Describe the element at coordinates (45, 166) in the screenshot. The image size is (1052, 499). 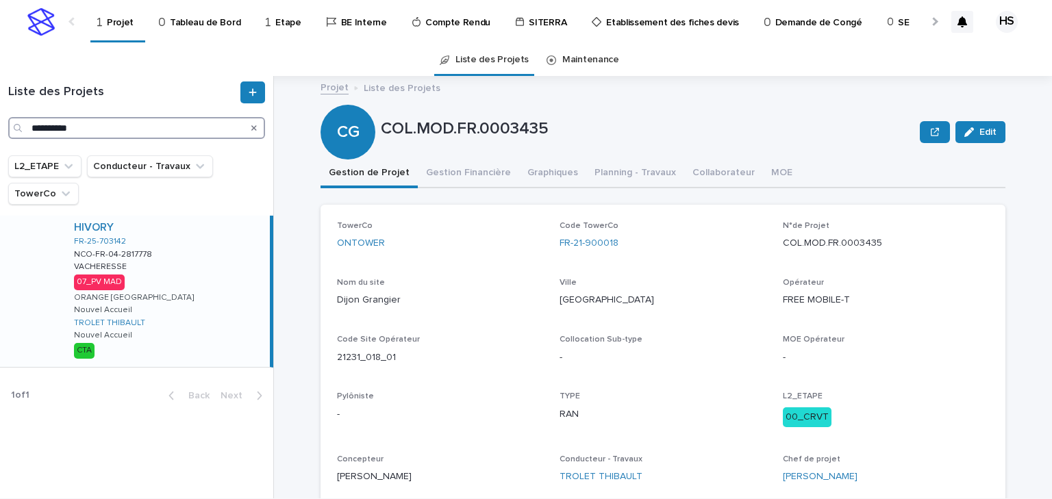
I see `button: L2_ETAPE` at that location.